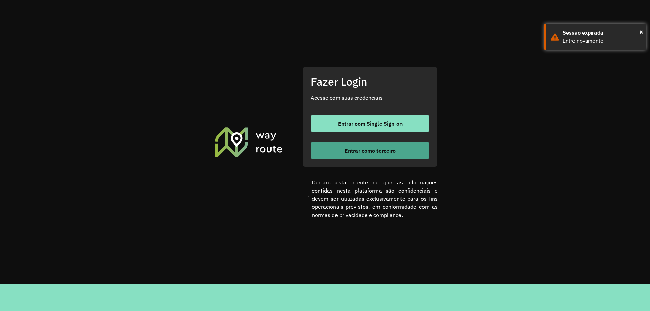 This screenshot has width=650, height=311. What do you see at coordinates (602, 41) in the screenshot?
I see `div: Entre novamente` at bounding box center [602, 41].